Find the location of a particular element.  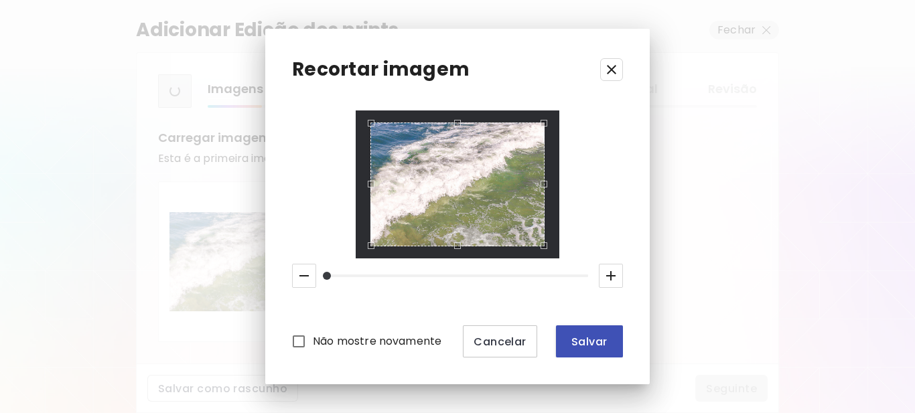

p: Recortar imagem is located at coordinates (380, 70).